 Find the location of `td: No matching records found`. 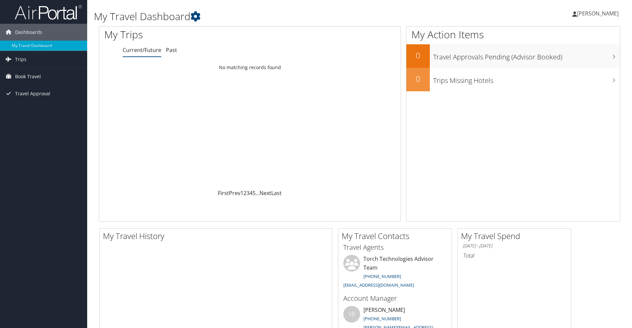

td: No matching records found is located at coordinates (250, 67).